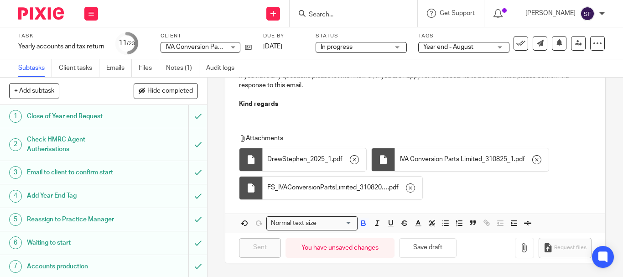 Image resolution: width=623 pixels, height=277 pixels. I want to click on label: Due by, so click(284, 36).